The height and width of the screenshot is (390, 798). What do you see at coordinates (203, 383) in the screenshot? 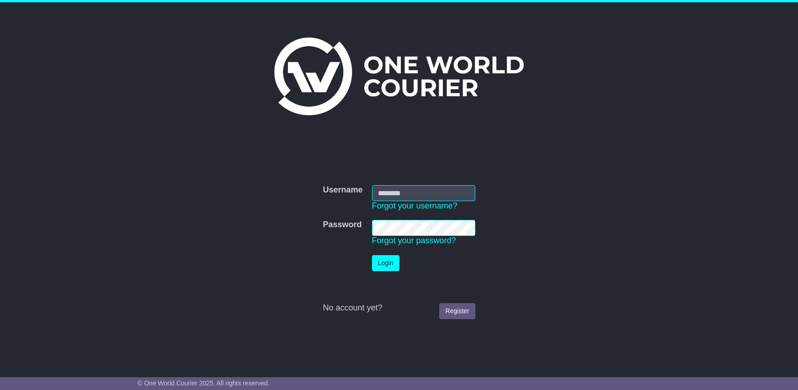
I see `span: © One World Courier 2025. All rights reserved.` at bounding box center [203, 383].